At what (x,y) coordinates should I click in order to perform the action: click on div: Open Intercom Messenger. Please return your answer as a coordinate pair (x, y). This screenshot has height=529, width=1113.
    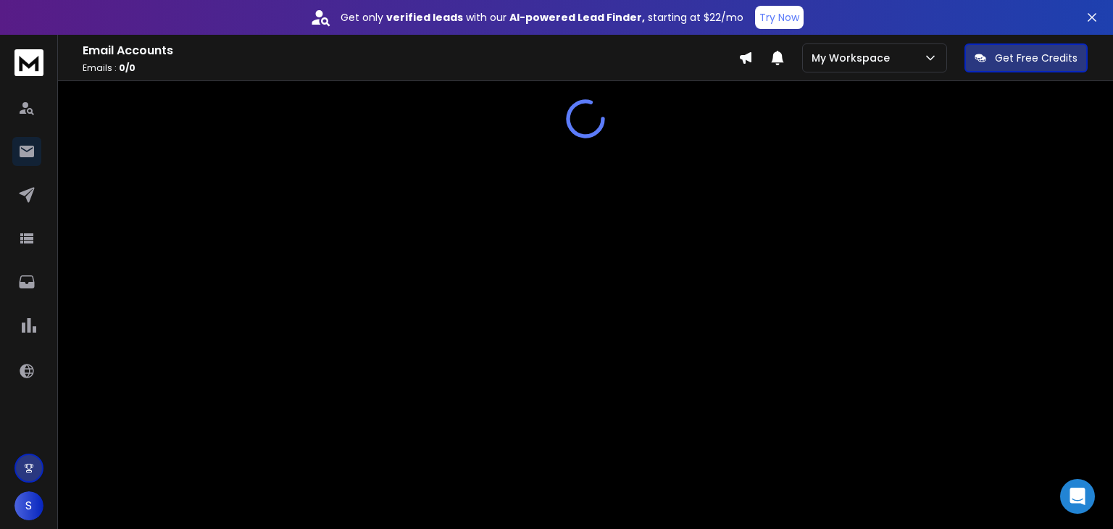
    Looking at the image, I should click on (1078, 496).